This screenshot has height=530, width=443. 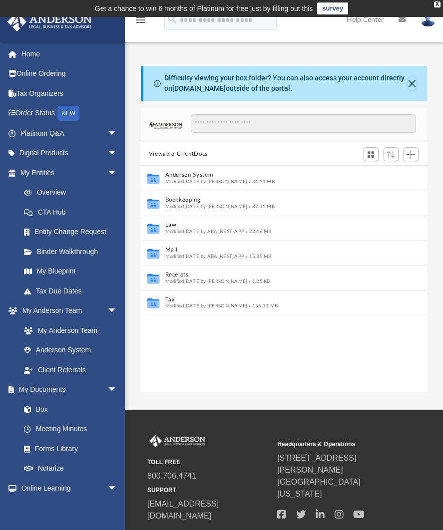 I want to click on a: Online Ordering, so click(x=69, y=74).